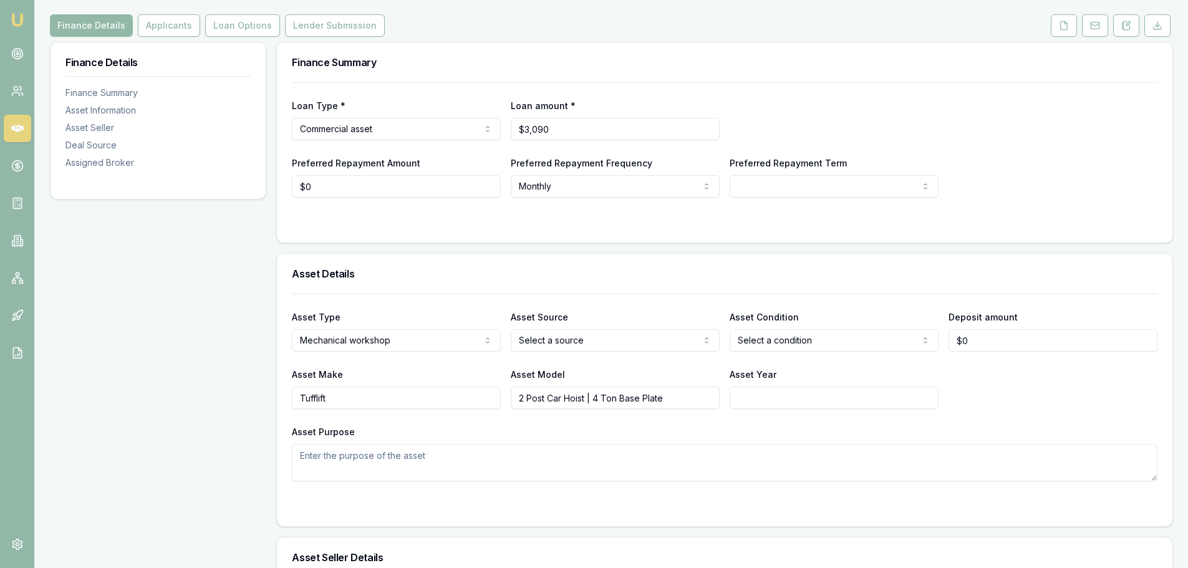 This screenshot has width=1188, height=568. I want to click on button: Loan Options, so click(242, 26).